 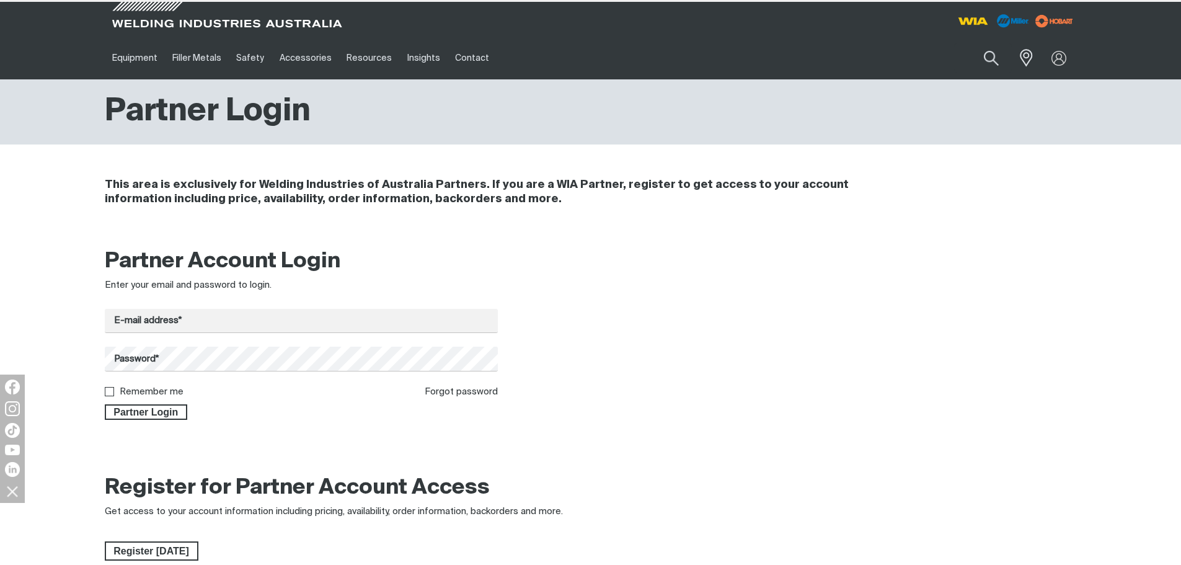 I want to click on a: Accessories, so click(x=306, y=58).